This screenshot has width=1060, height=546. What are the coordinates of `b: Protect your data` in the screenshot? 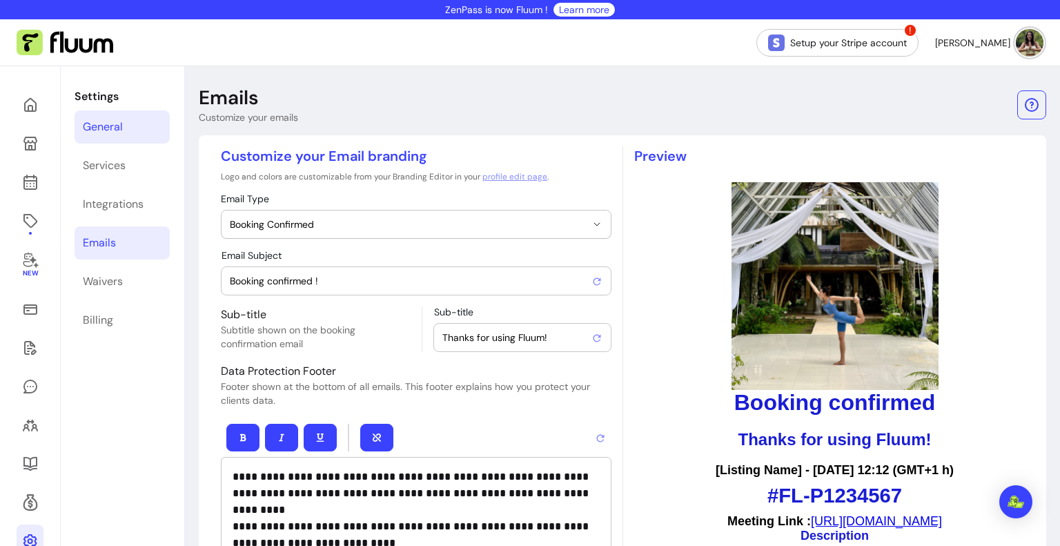 It's located at (62, 440).